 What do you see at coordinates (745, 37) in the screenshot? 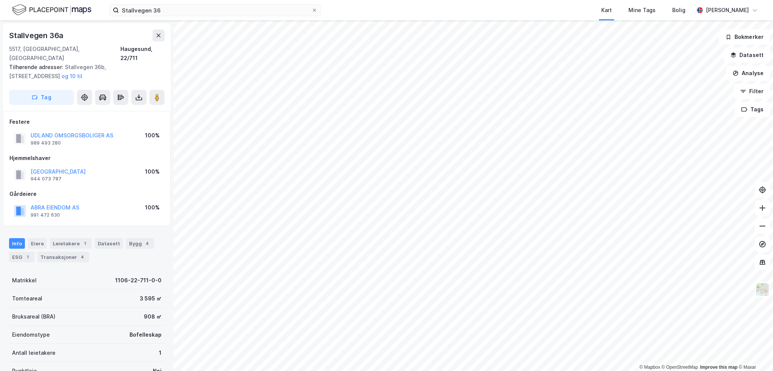
I see `button: Bokmerker` at bounding box center [745, 37].